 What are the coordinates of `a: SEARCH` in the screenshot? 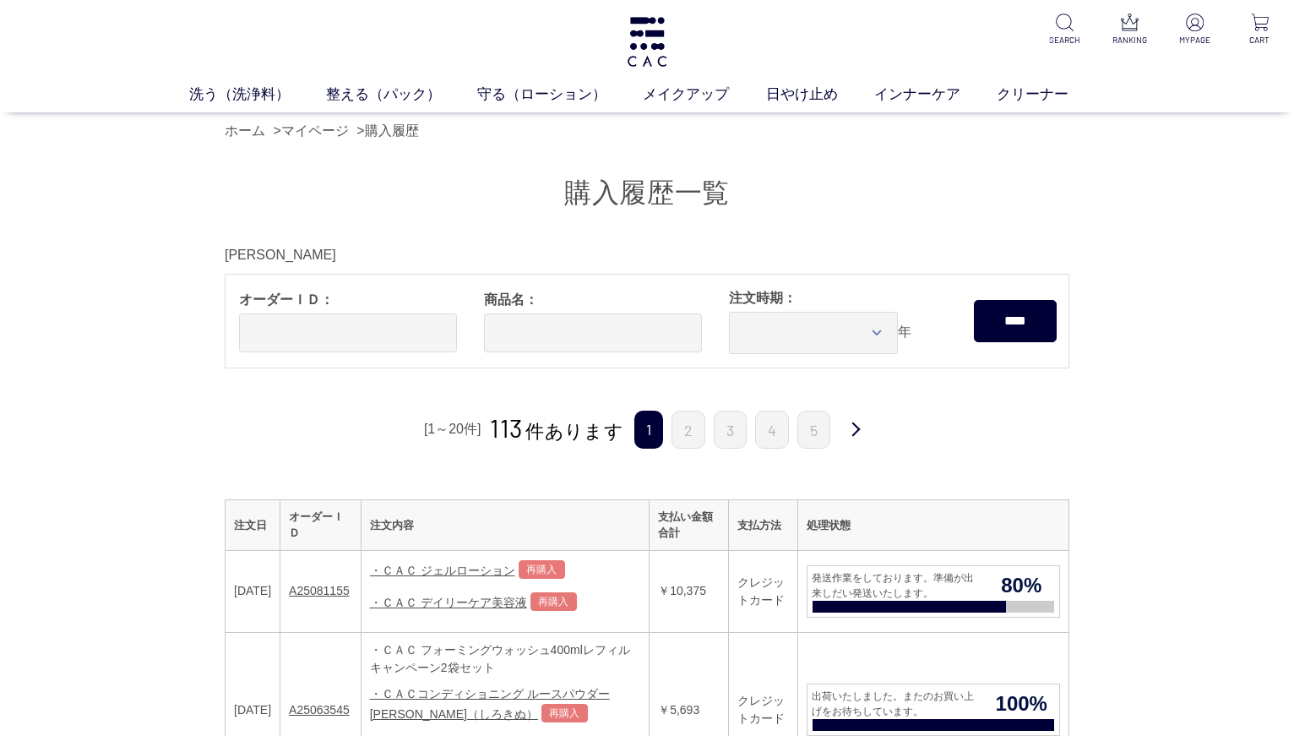 It's located at (1064, 30).